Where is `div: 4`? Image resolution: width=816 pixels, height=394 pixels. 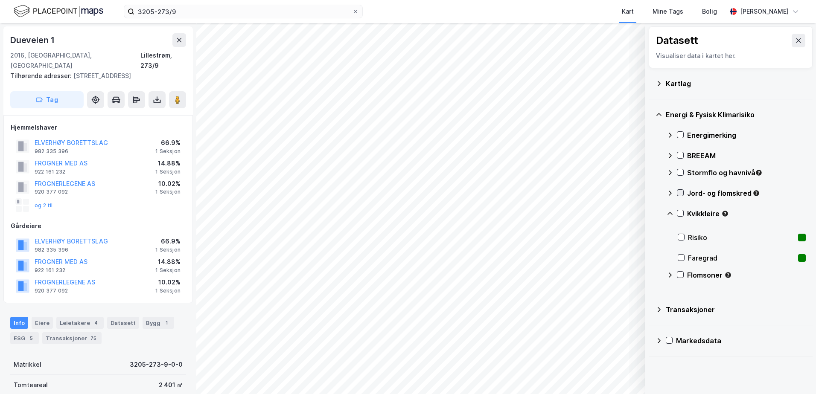 div: 4 is located at coordinates (96, 323).